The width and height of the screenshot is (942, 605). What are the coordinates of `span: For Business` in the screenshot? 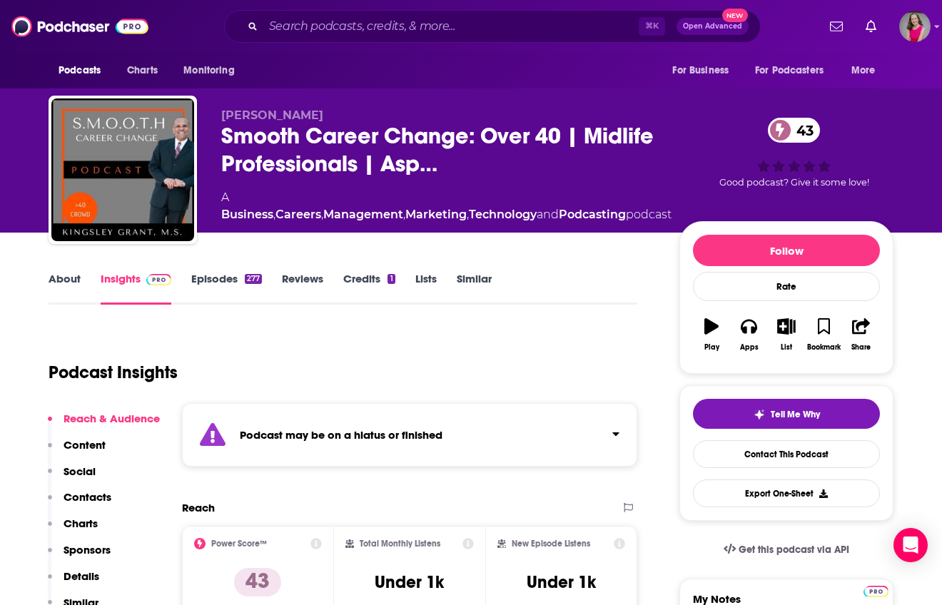 It's located at (700, 71).